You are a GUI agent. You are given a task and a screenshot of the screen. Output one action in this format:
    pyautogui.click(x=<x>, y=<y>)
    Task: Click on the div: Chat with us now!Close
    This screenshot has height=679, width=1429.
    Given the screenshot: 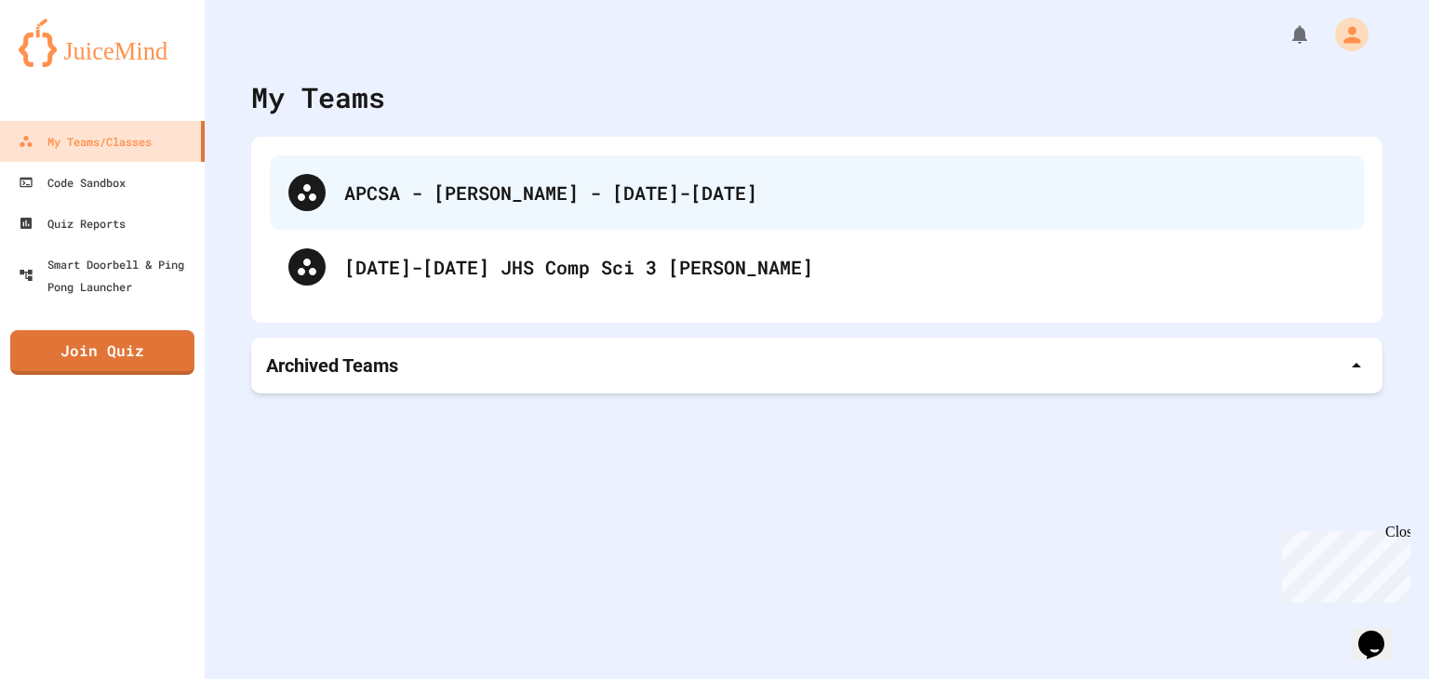 What is the action you would take?
    pyautogui.click(x=68, y=62)
    